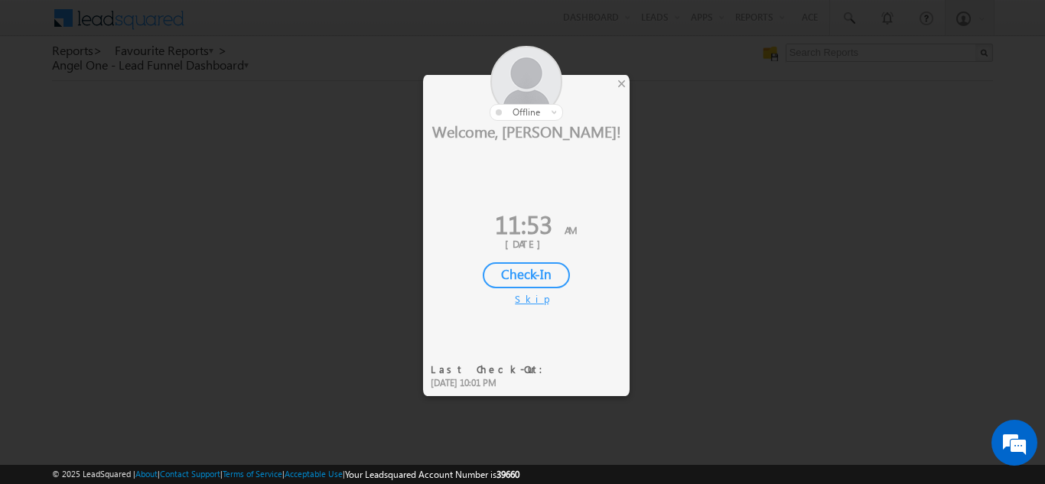  What do you see at coordinates (190, 474) in the screenshot?
I see `a: Contact Support` at bounding box center [190, 474].